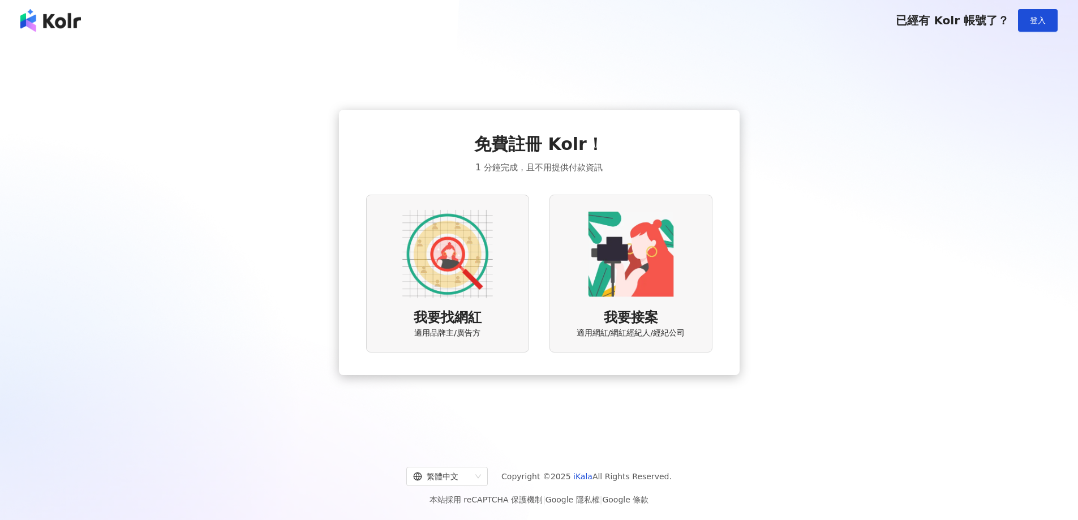 The height and width of the screenshot is (520, 1078). What do you see at coordinates (572, 499) in the screenshot?
I see `a: Google 隱私權` at bounding box center [572, 499].